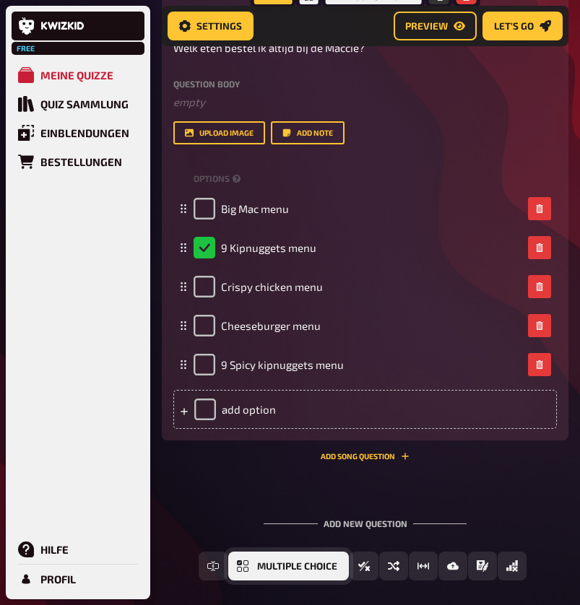  Describe the element at coordinates (308, 133) in the screenshot. I see `button: Add note` at that location.